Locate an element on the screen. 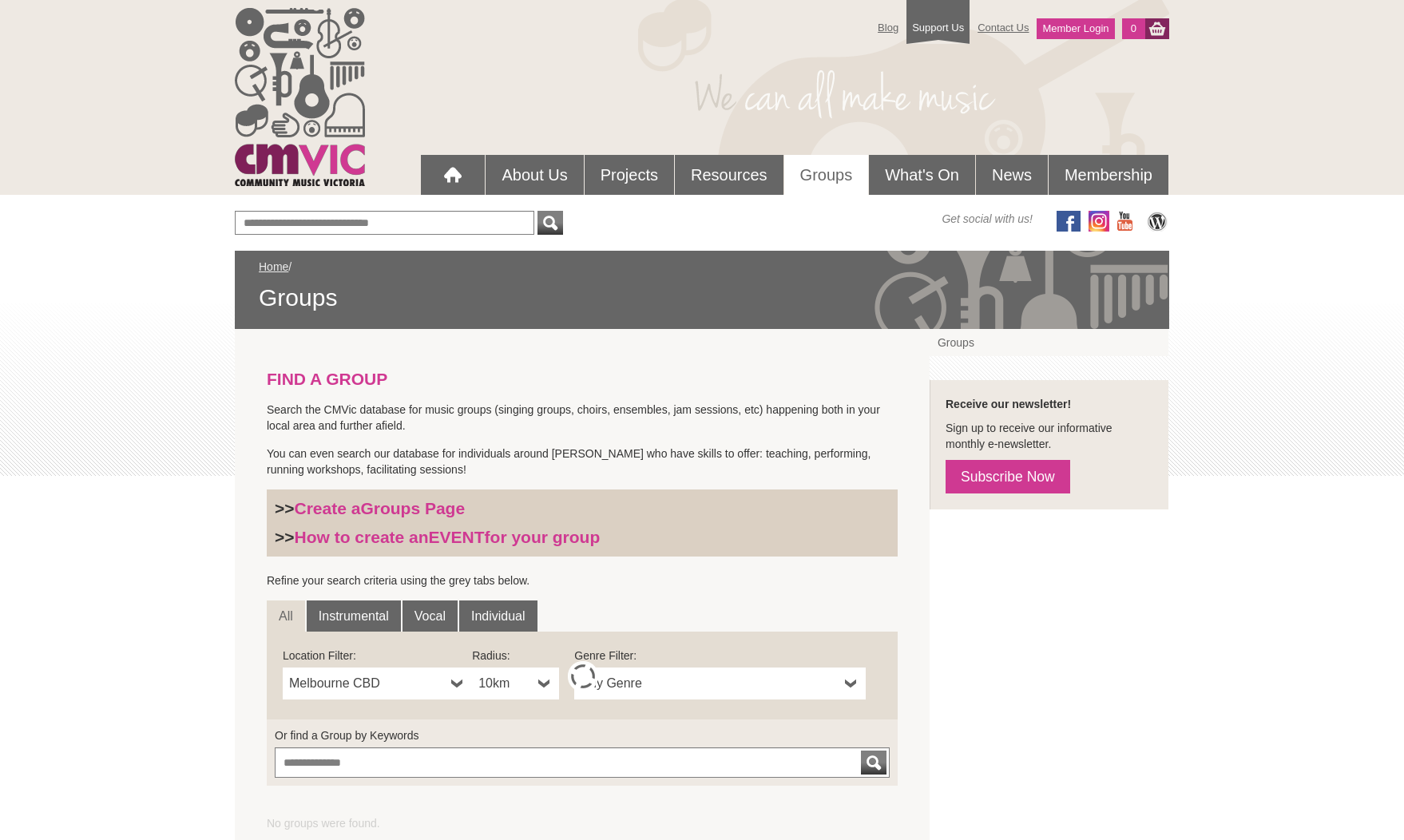  p: Sign up to receive our informative monthly e-newsletter. is located at coordinates (1049, 436).